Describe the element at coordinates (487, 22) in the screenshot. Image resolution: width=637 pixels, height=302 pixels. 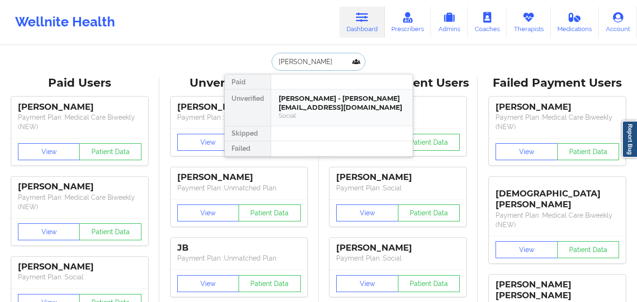
I see `a: Coaches` at that location.